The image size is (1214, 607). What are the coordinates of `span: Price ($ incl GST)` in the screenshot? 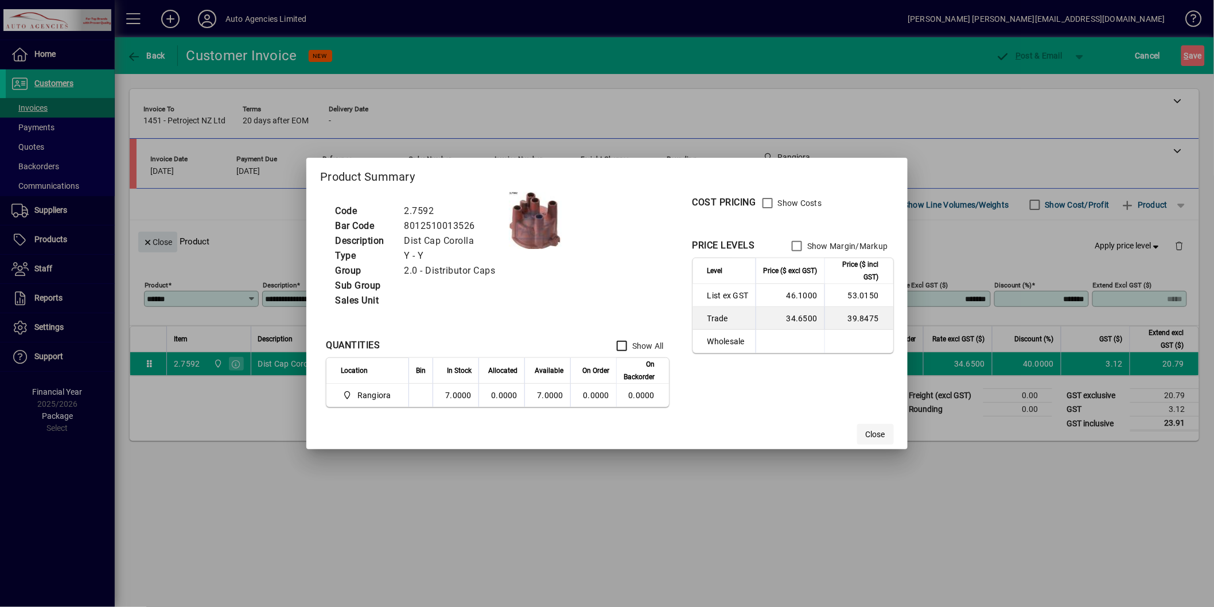 It's located at (855, 271).